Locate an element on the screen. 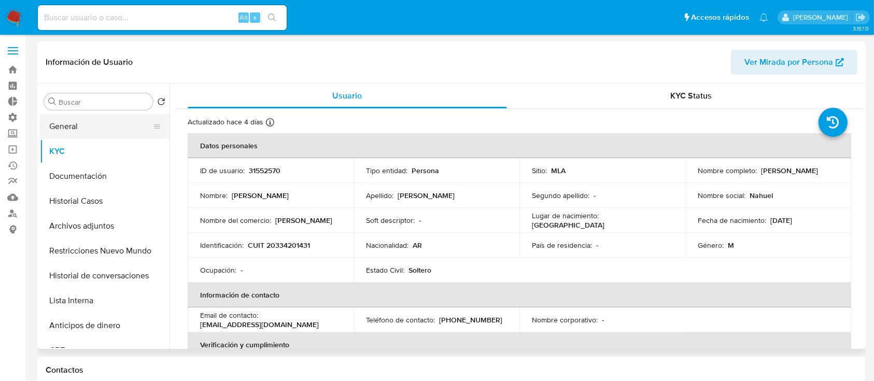 The image size is (874, 381). p: Fecha de nacimiento : is located at coordinates (732, 220).